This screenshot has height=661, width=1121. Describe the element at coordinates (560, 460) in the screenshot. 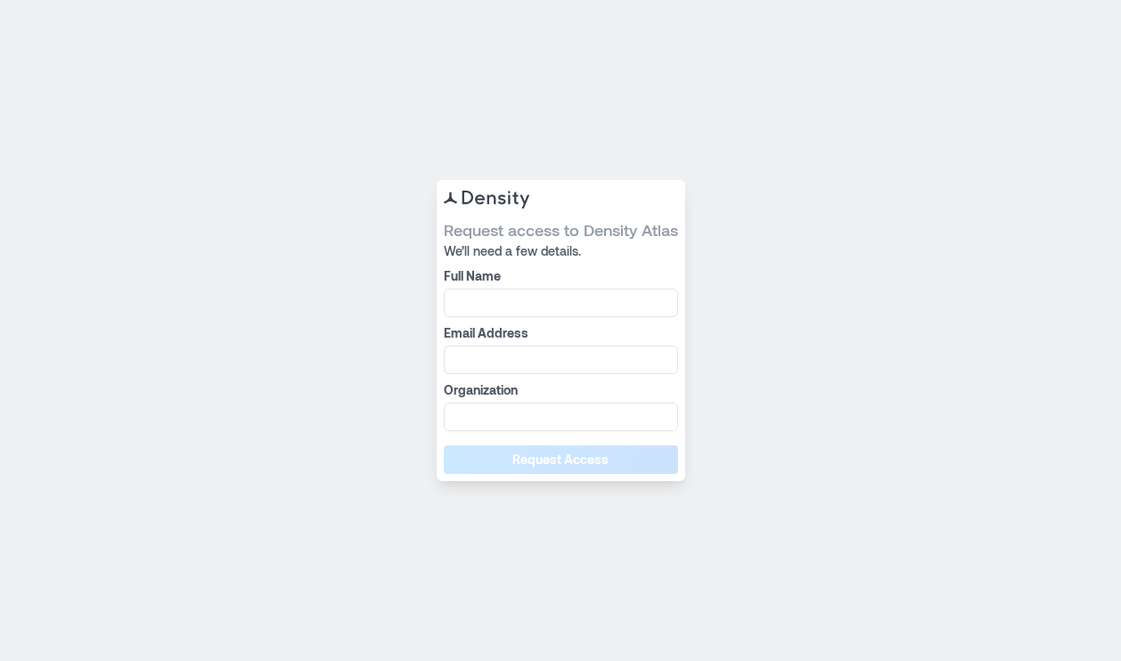

I see `button: Request Access` at that location.